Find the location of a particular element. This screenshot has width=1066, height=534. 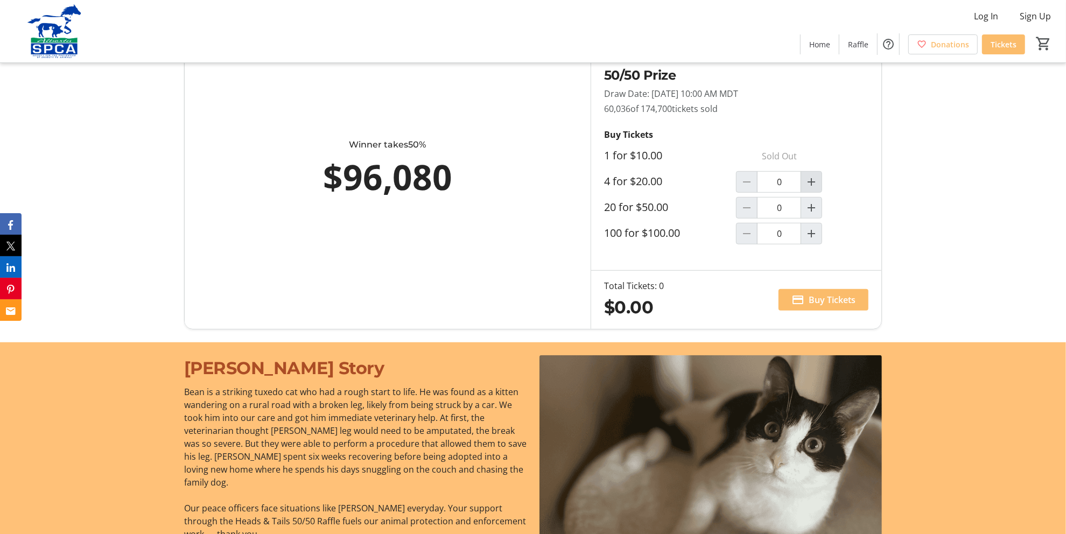

span: Raffle is located at coordinates (859, 44).